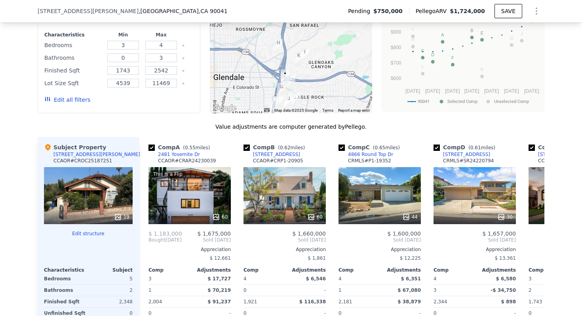 The width and height of the screenshot is (582, 316). I want to click on div: Bedrooms, so click(65, 279).